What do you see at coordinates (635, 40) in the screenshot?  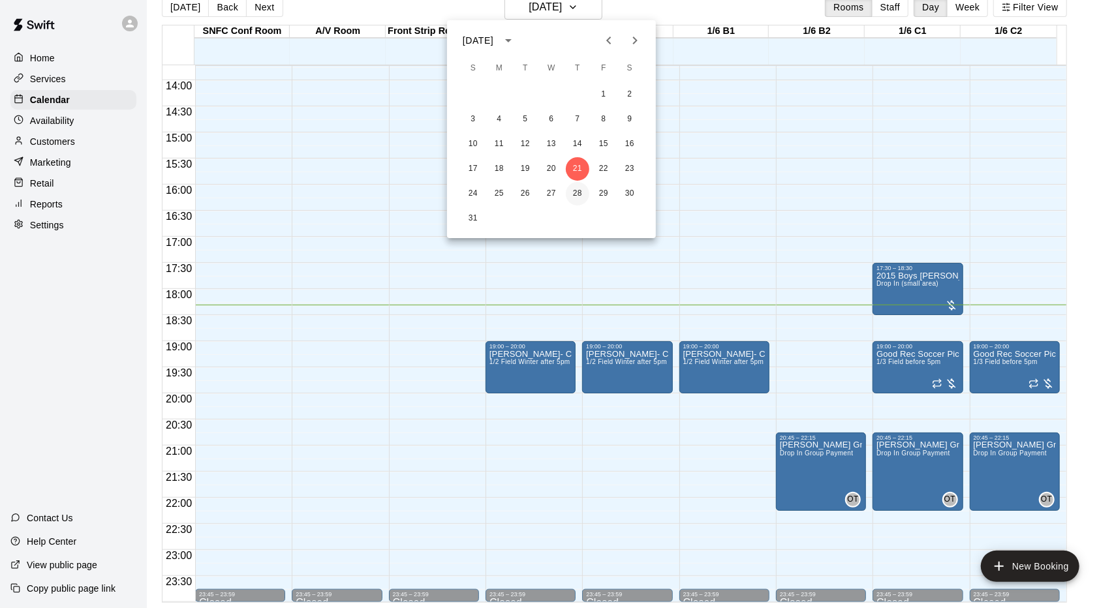 I see `button: Next month` at bounding box center [635, 40].